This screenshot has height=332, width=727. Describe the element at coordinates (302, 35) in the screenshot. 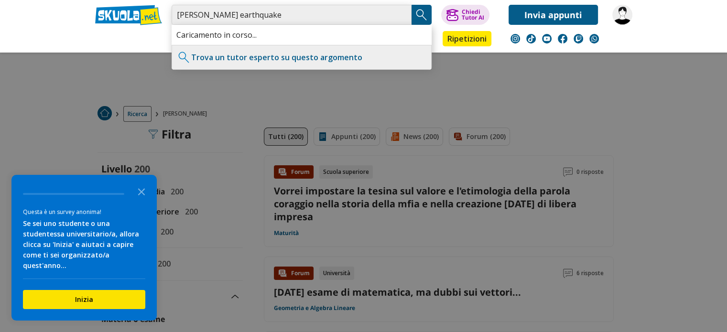

I see `div: Caricamento in corso...` at that location.